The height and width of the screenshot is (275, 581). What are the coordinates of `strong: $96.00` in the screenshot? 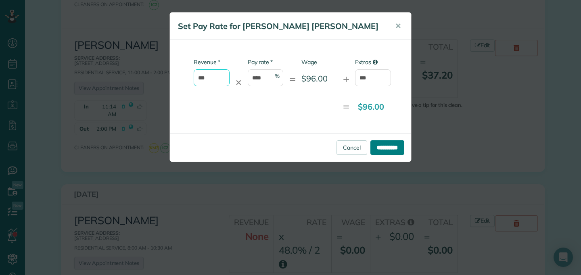 It's located at (371, 107).